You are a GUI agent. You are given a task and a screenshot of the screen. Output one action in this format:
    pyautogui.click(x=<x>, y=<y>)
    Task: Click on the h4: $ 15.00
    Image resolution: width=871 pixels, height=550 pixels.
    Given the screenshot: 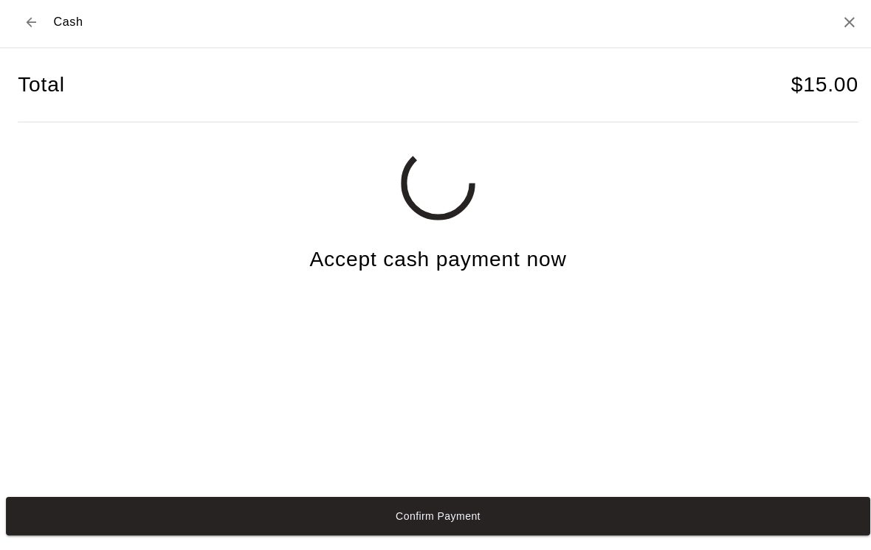 What is the action you would take?
    pyautogui.click(x=819, y=87)
    